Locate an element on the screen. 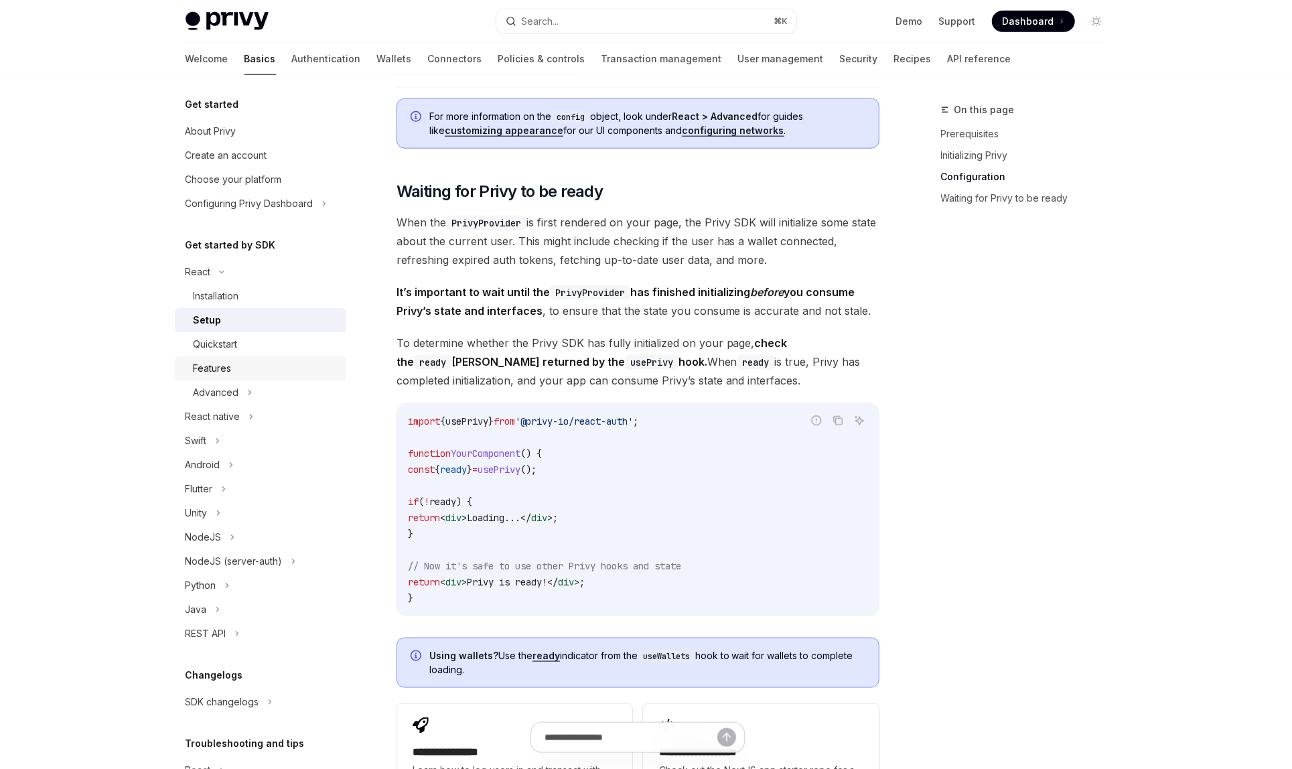 Image resolution: width=1292 pixels, height=769 pixels. a: Recipes is located at coordinates (913, 59).